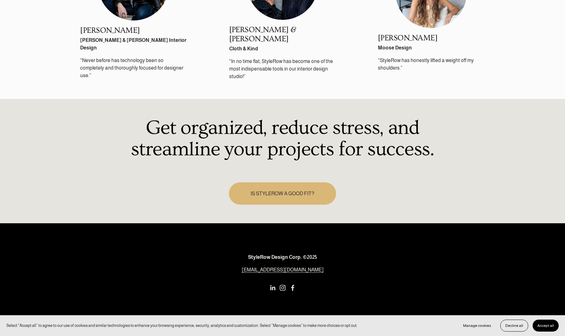  What do you see at coordinates (283, 193) in the screenshot?
I see `a: IS STYLEROW A GOOD FIT?` at bounding box center [283, 193].